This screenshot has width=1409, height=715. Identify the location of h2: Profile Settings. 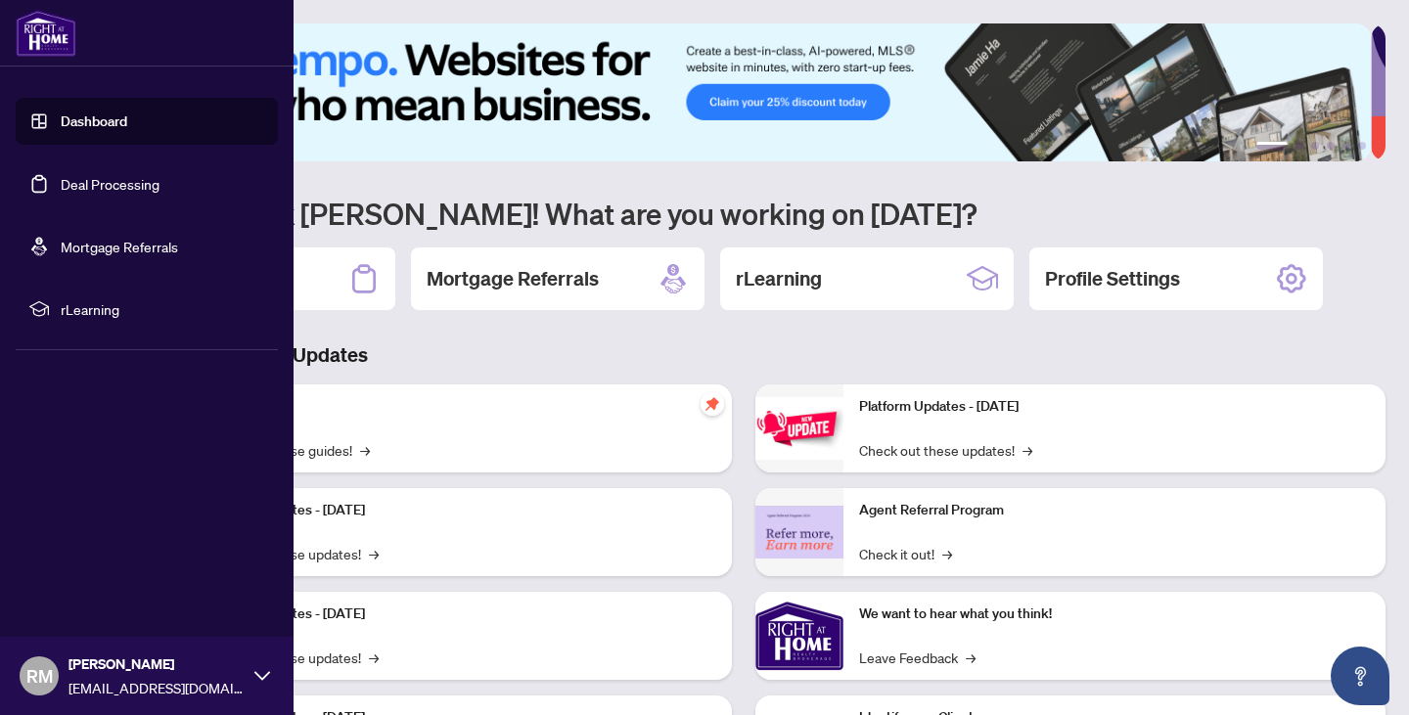
(1112, 279).